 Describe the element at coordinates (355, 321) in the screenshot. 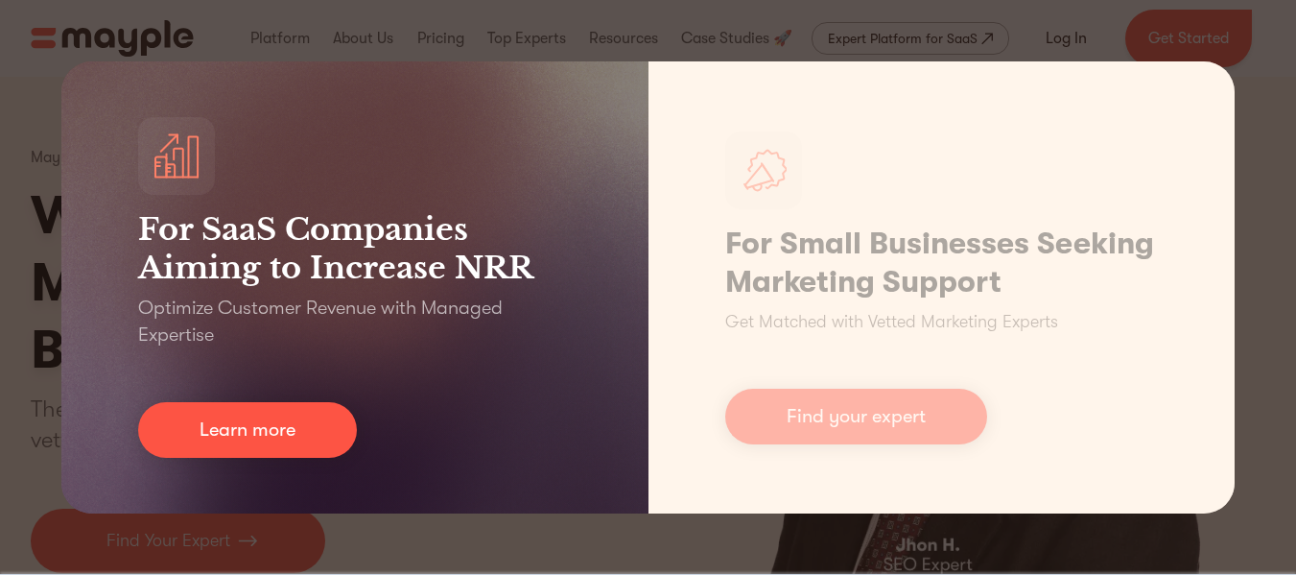

I see `p: Optimize Customer Revenue with Managed Expertise` at that location.